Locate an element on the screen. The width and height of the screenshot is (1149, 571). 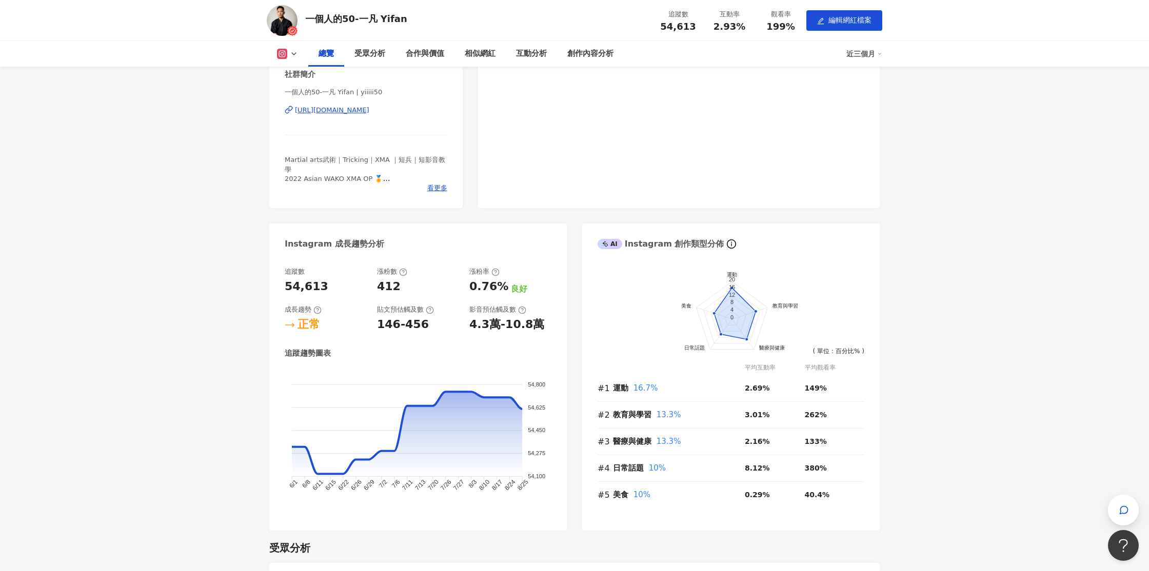
div: 平均互動率 is located at coordinates (774, 368).